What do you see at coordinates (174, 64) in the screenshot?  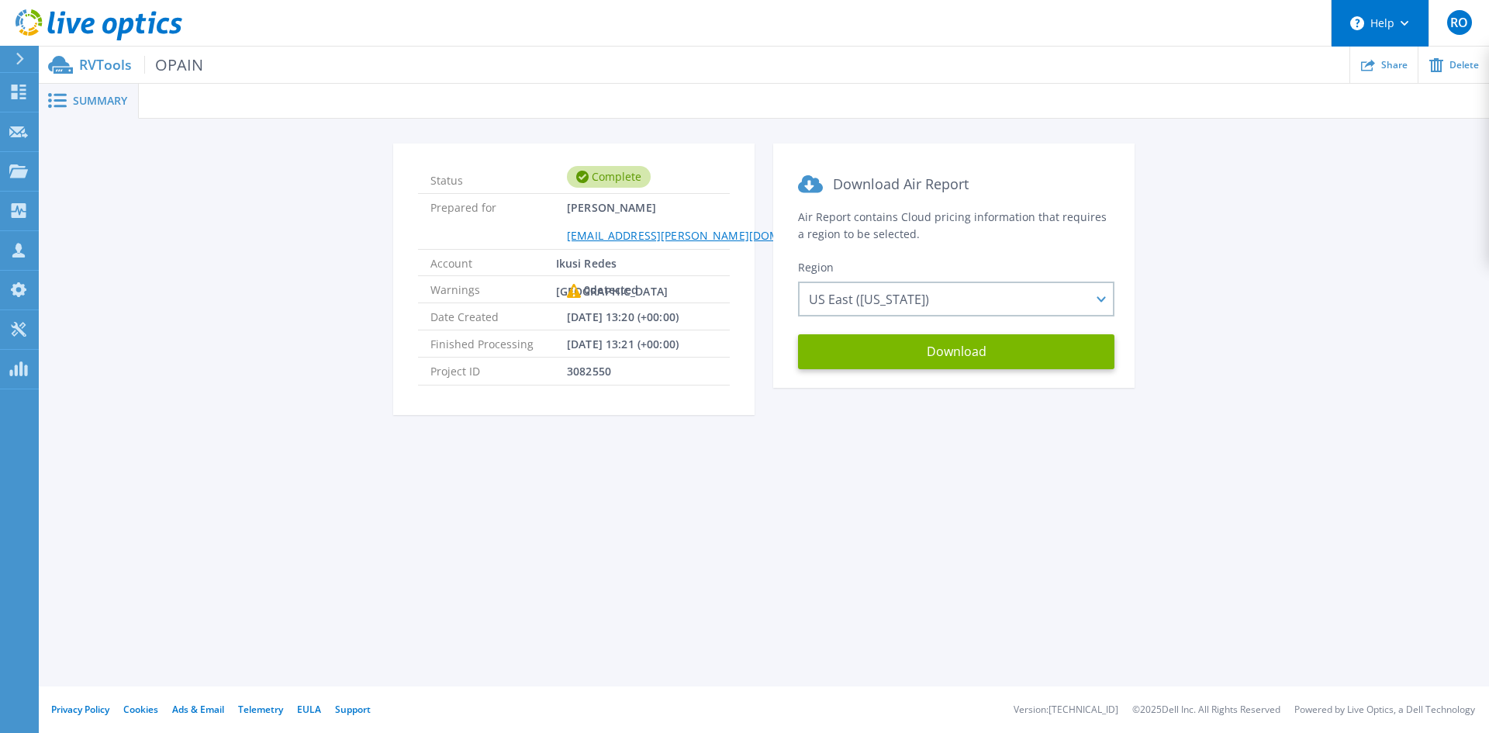 I see `span: OPAIN` at bounding box center [174, 64].